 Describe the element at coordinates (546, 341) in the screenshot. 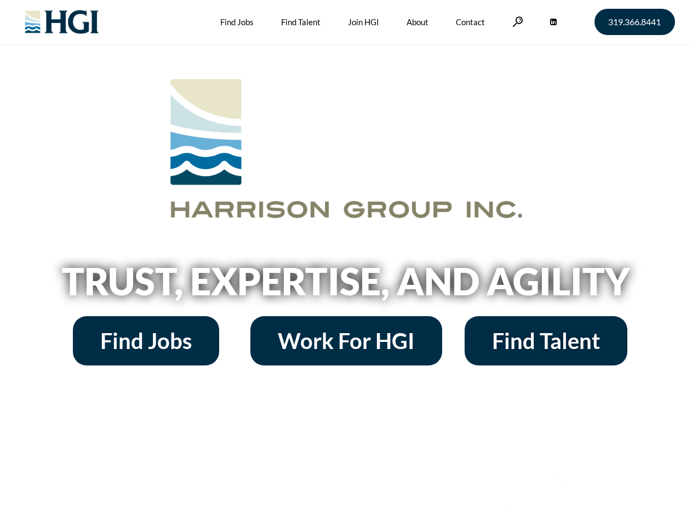

I see `a: Find Talent` at that location.